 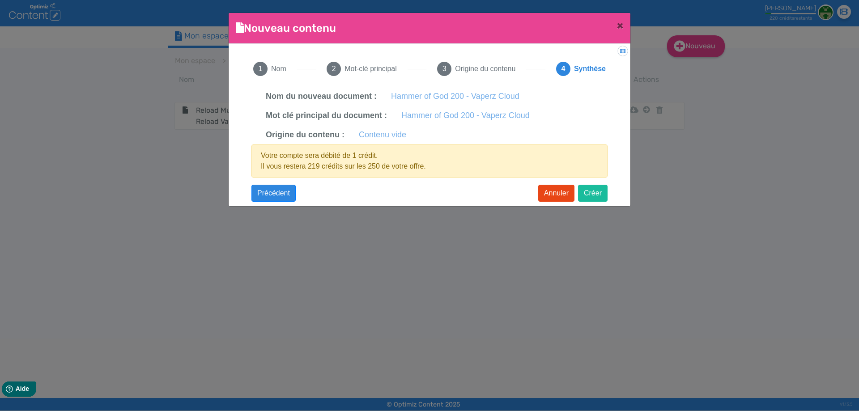 I want to click on span: Il vous restera 219 crédits sur les 250 de votre offre, so click(x=342, y=166).